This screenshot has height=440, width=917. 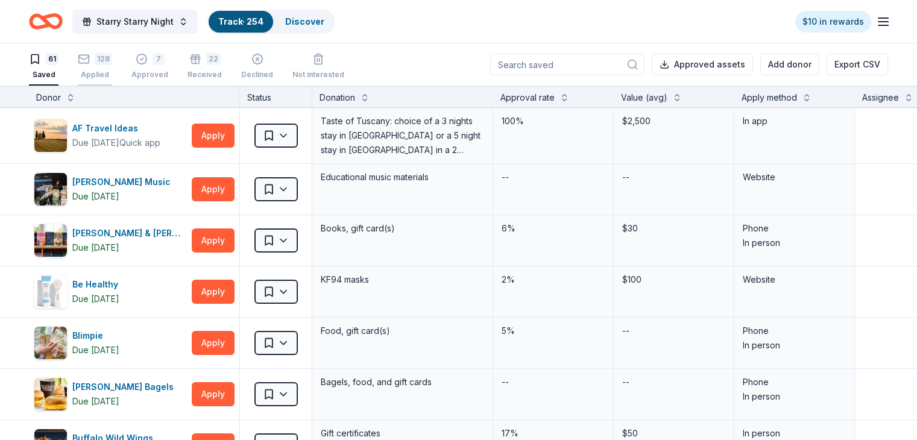 I want to click on button: Starry Starry Night, so click(x=135, y=22).